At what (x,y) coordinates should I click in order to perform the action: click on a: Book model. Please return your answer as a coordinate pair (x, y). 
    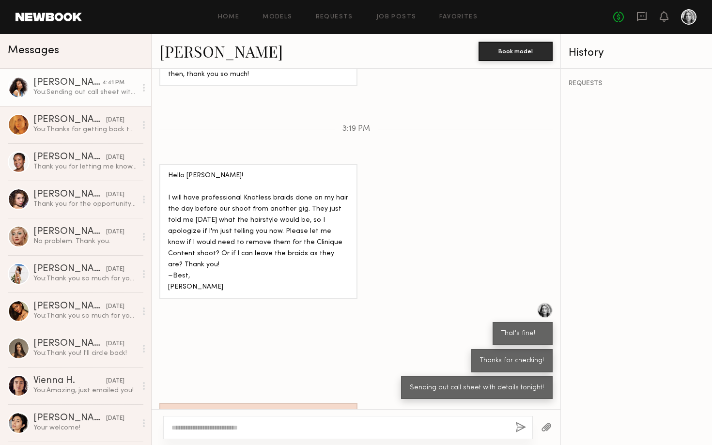
    Looking at the image, I should click on (515, 50).